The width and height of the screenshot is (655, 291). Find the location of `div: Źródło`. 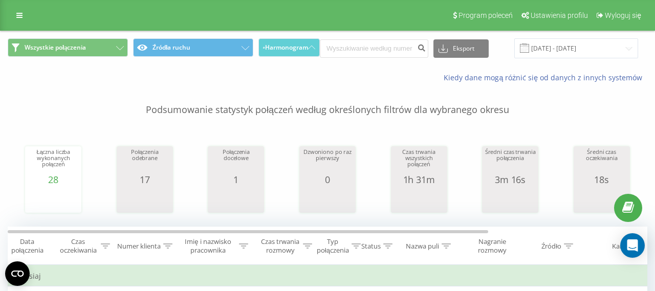

div: Źródło is located at coordinates (551, 246).